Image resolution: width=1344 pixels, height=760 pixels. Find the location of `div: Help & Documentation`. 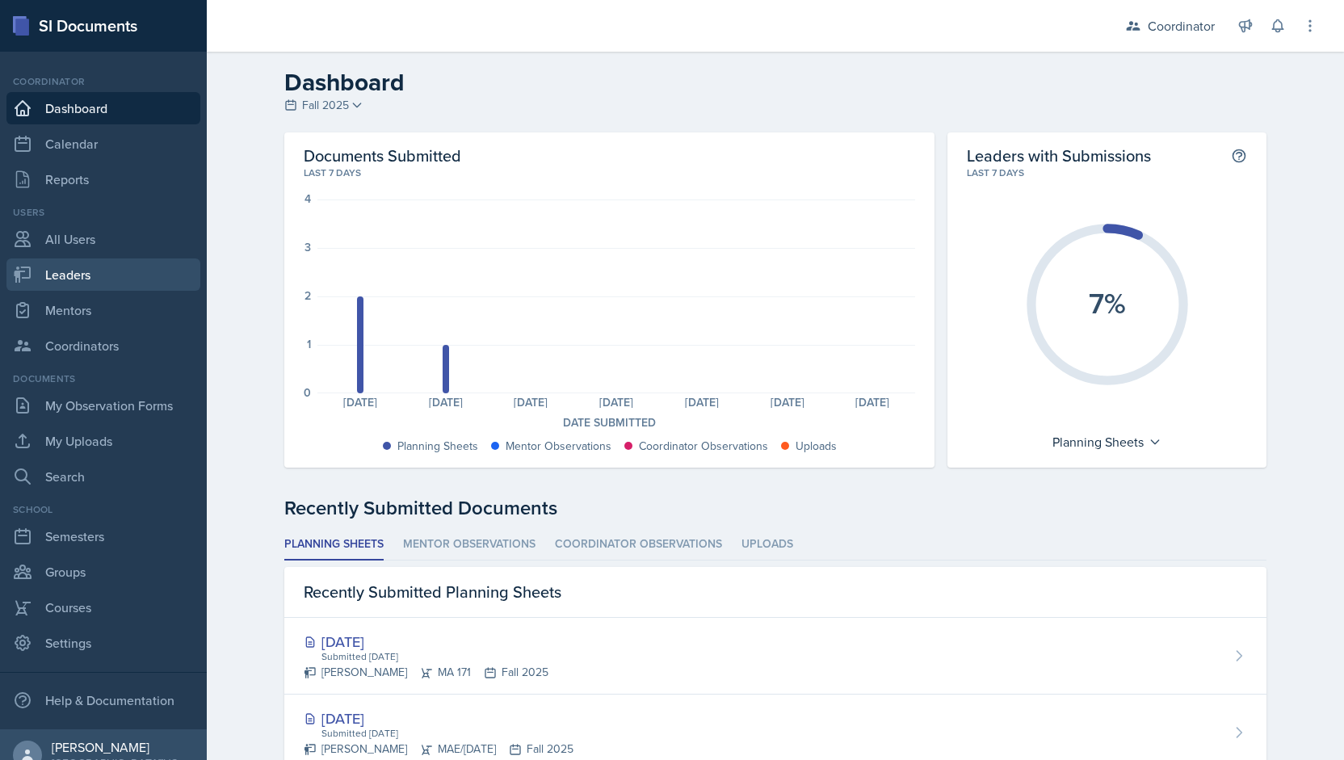

div: Help & Documentation is located at coordinates (103, 700).